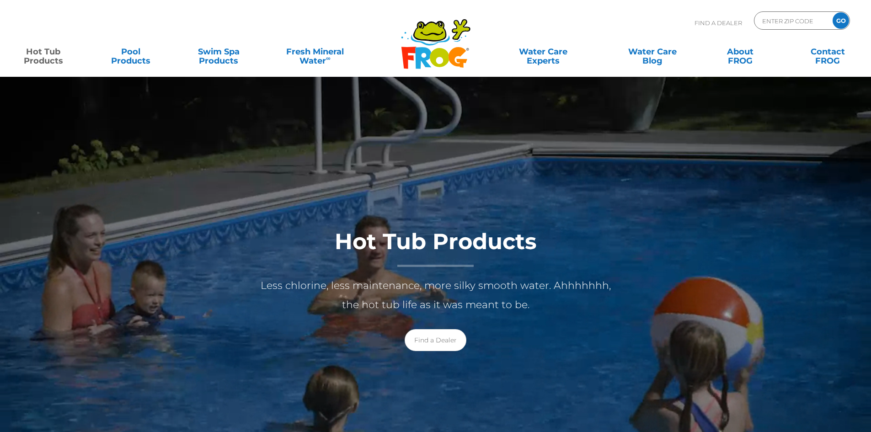  What do you see at coordinates (828, 52) in the screenshot?
I see `a: ContactFROG` at bounding box center [828, 52].